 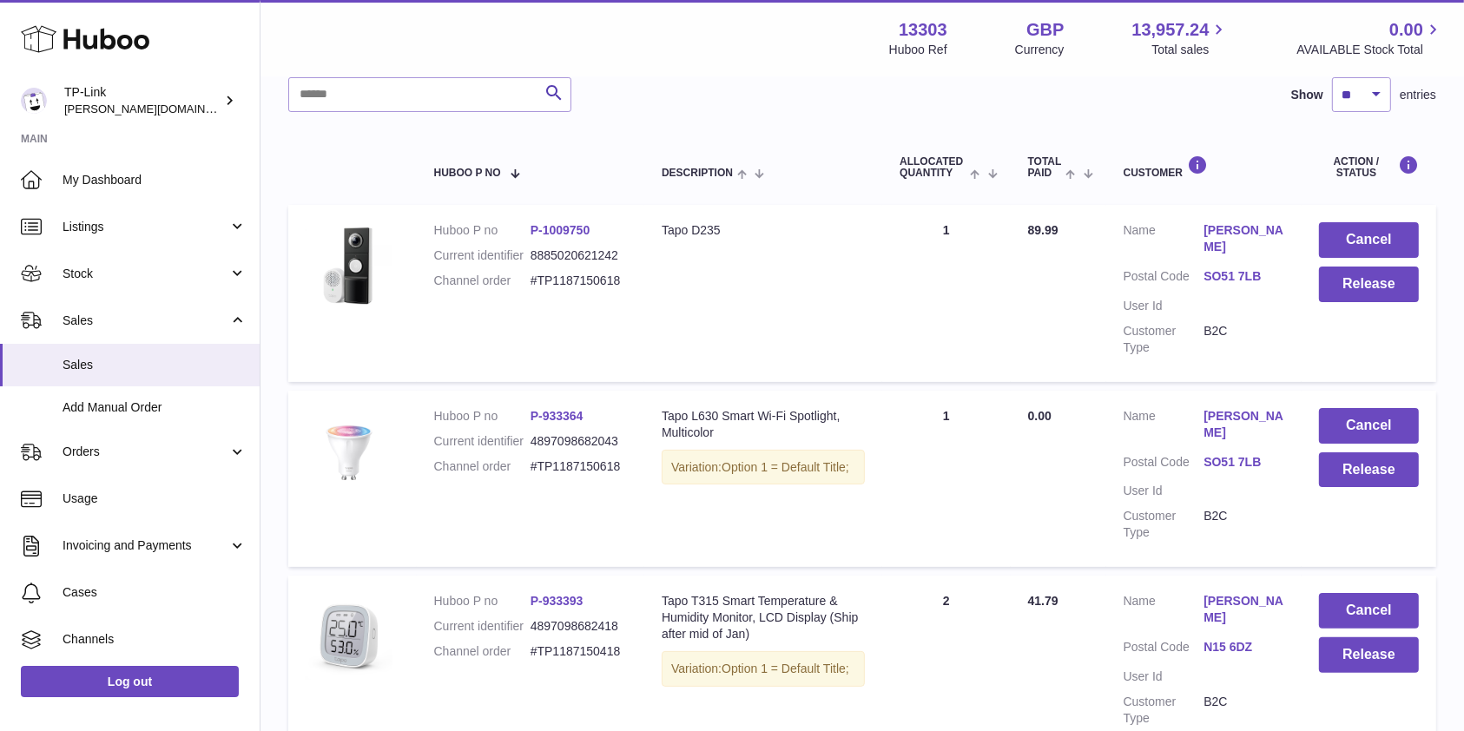 I want to click on dd: 8885020621242, so click(x=578, y=255).